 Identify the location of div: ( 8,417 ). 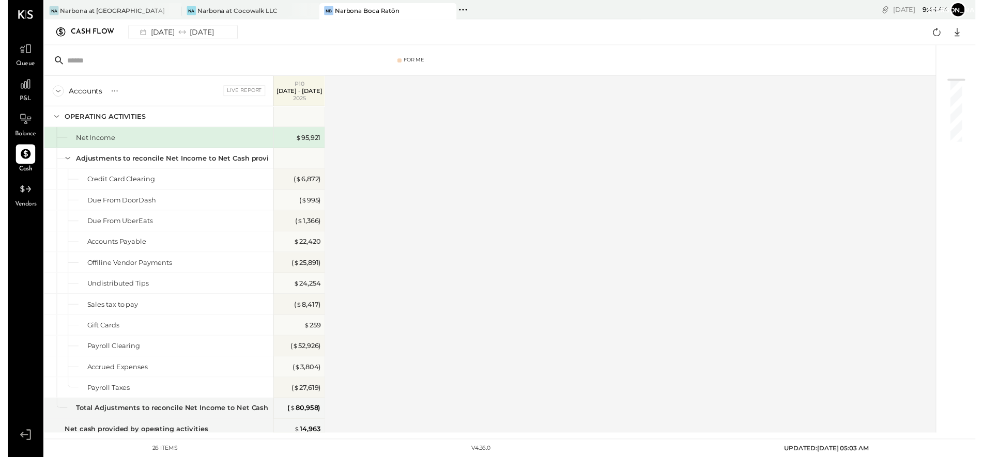
(304, 309).